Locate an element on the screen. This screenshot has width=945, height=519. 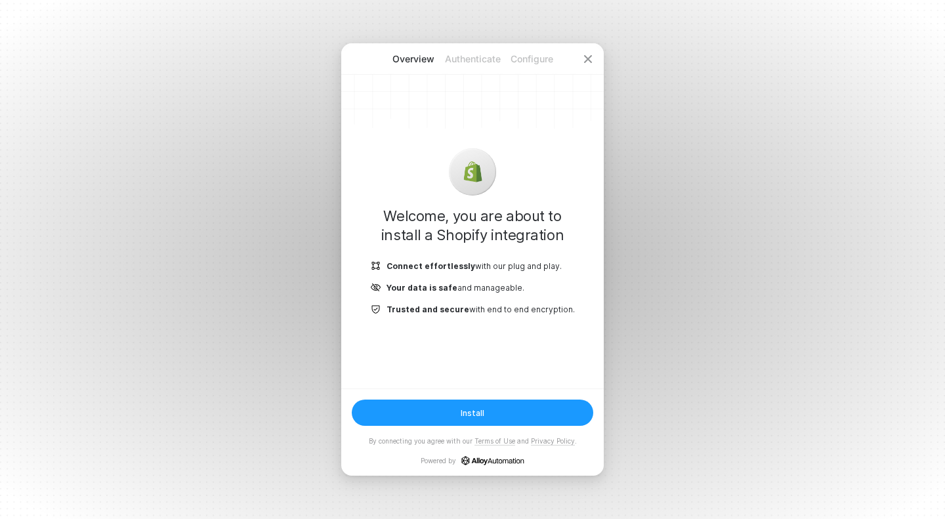
button: Install is located at coordinates (473, 413).